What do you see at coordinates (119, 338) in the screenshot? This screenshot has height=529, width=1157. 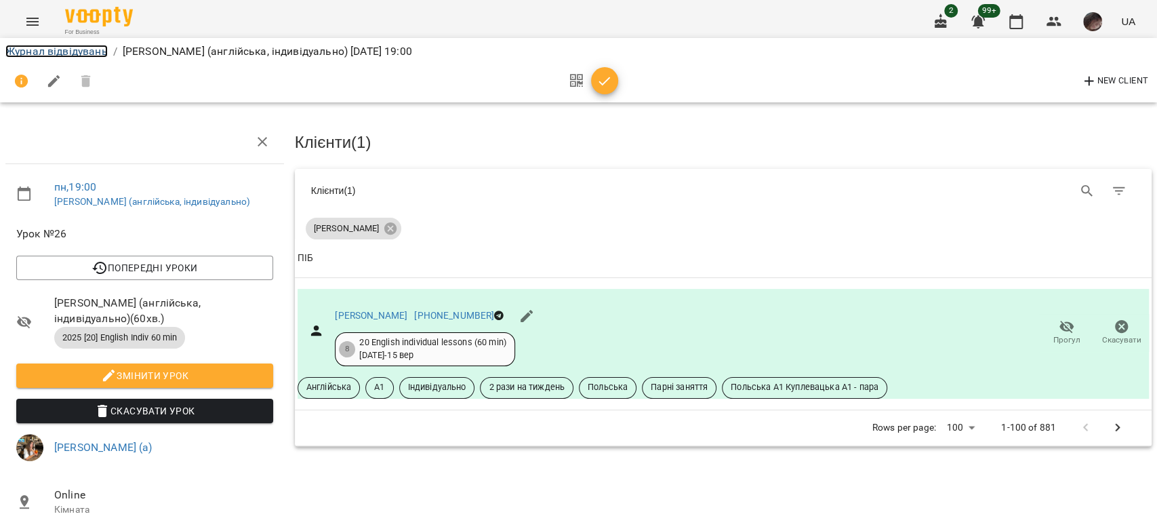 I see `span: 2025 [20] English Indiv 60 min` at bounding box center [119, 338].